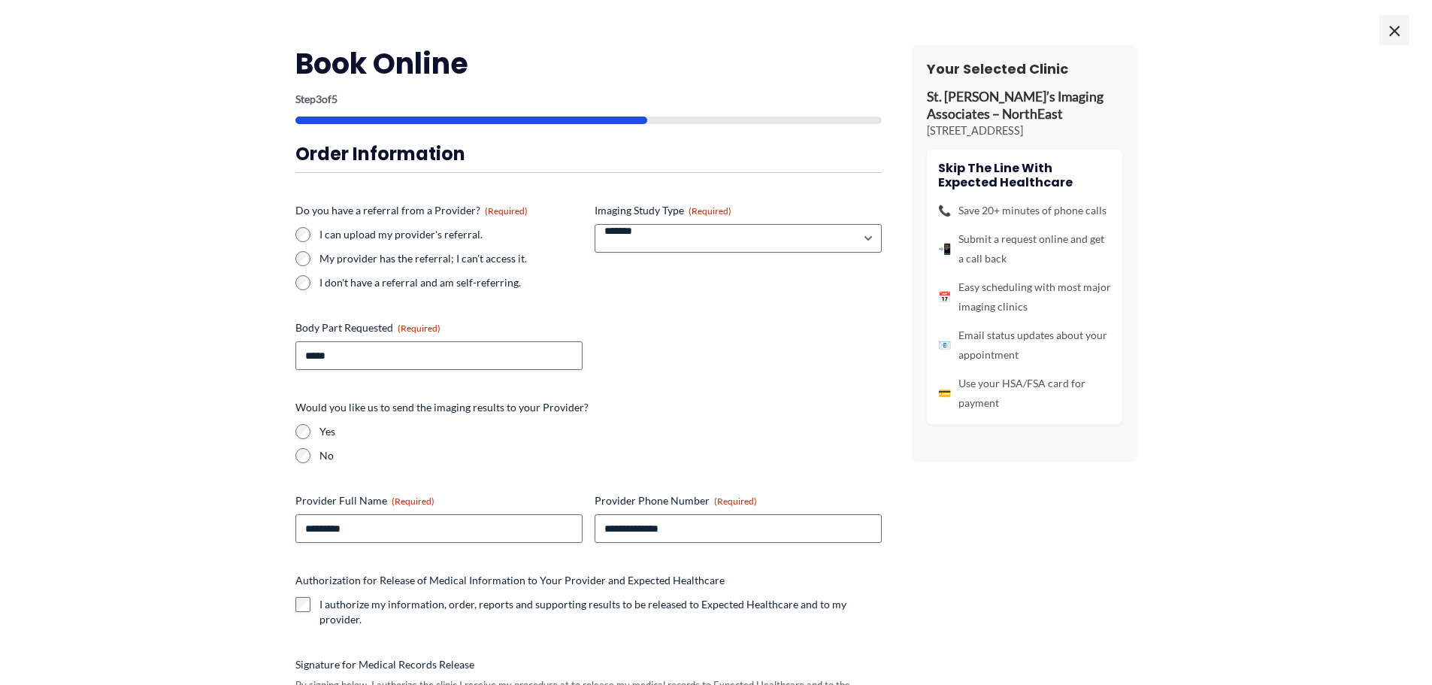  What do you see at coordinates (439, 328) in the screenshot?
I see `label: Body Part Requested` at bounding box center [439, 328].